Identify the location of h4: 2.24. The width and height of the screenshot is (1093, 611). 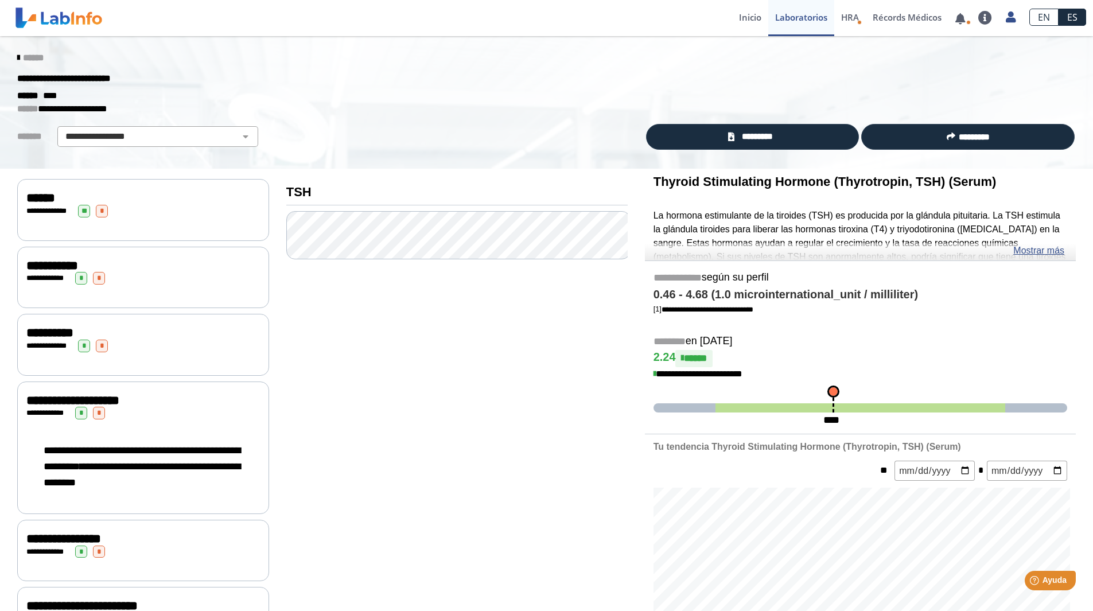
(860, 359).